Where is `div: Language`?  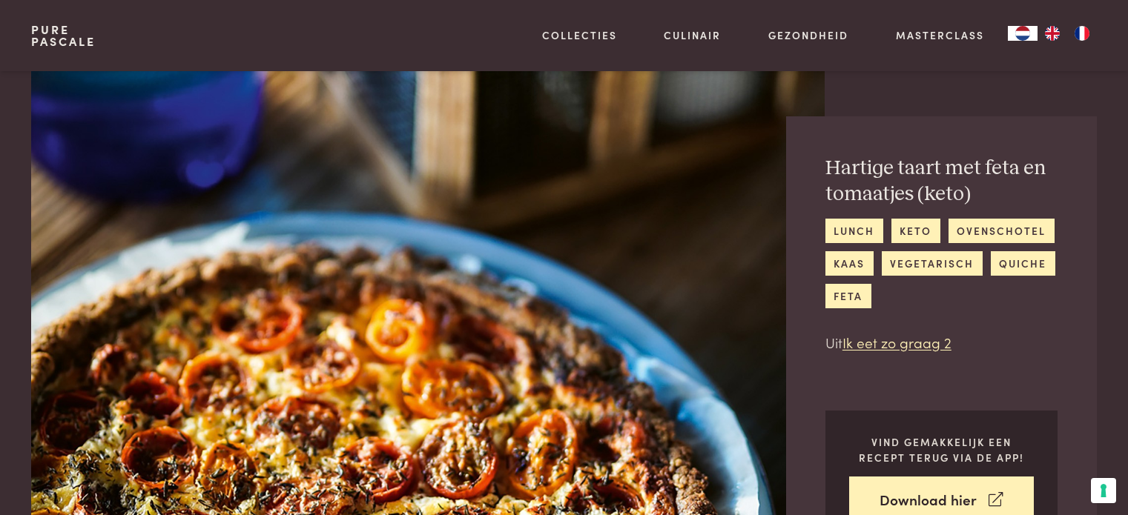
div: Language is located at coordinates (1023, 33).